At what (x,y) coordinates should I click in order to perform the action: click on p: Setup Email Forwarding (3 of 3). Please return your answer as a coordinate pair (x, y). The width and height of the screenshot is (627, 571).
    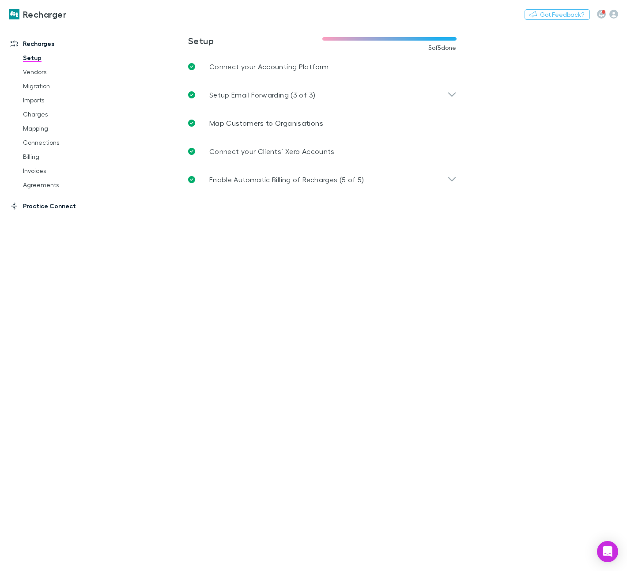
    Looking at the image, I should click on (262, 95).